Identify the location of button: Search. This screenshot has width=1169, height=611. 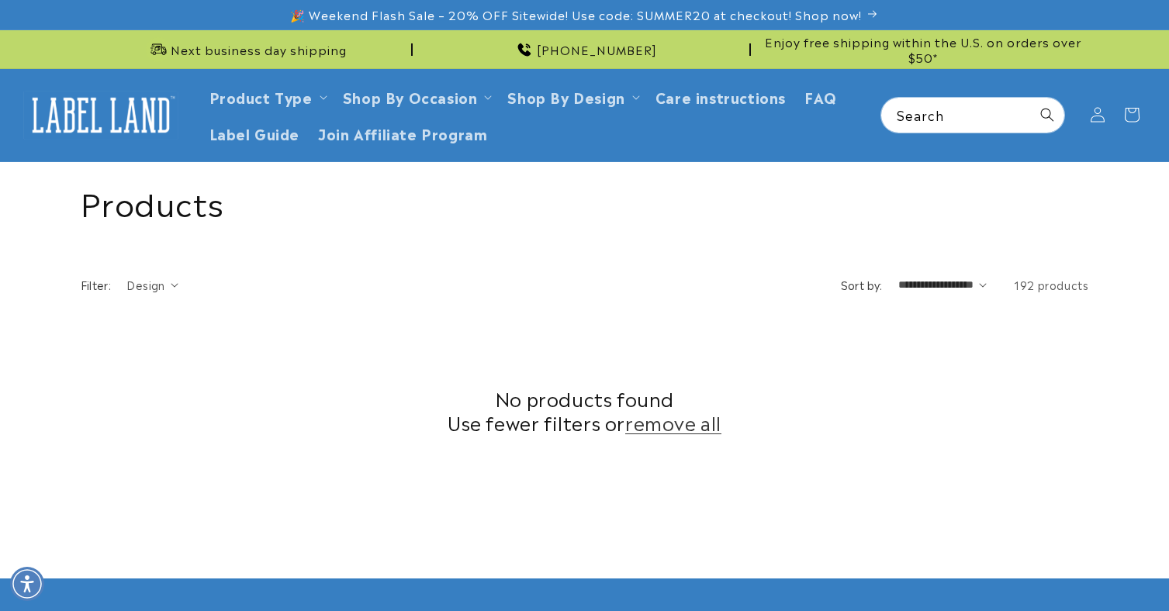
(1048, 115).